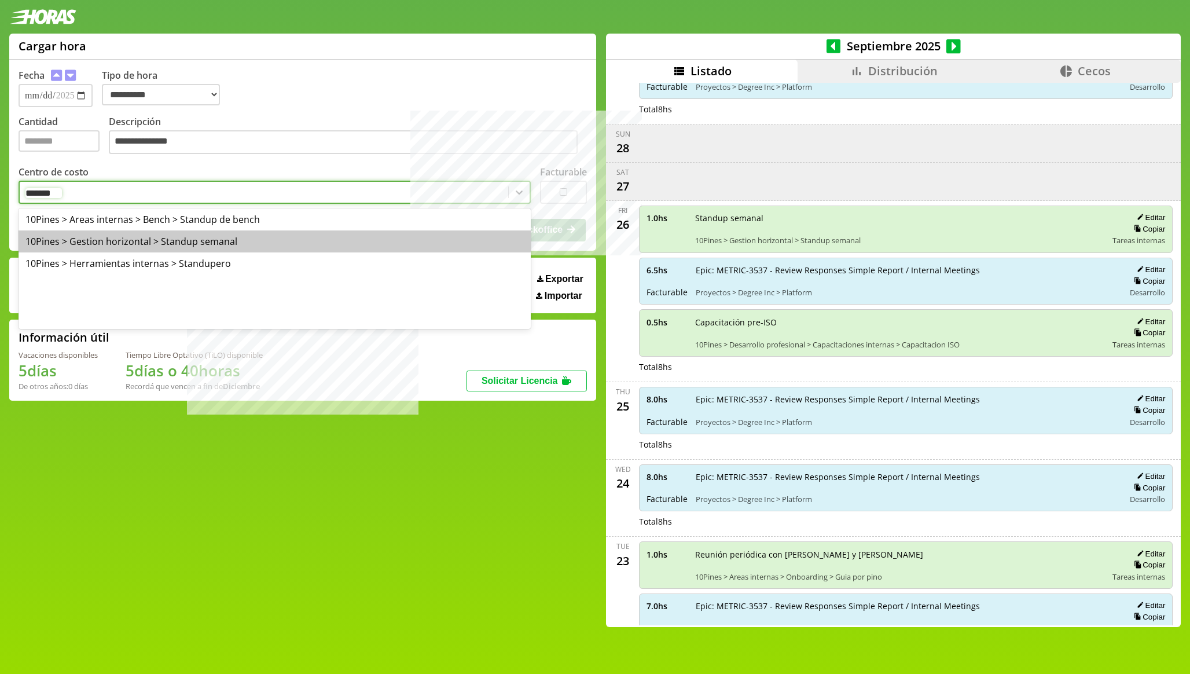  Describe the element at coordinates (623, 148) in the screenshot. I see `div: 28` at that location.